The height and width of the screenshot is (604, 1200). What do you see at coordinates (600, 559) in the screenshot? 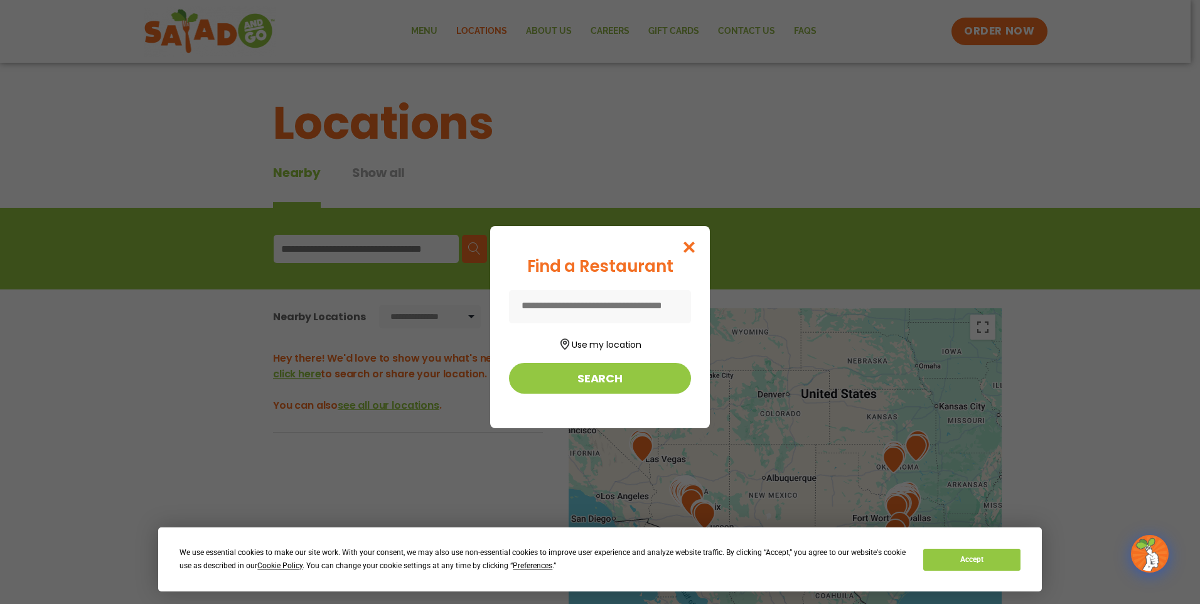
I see `div: Cookie Consent Prompt` at bounding box center [600, 559].